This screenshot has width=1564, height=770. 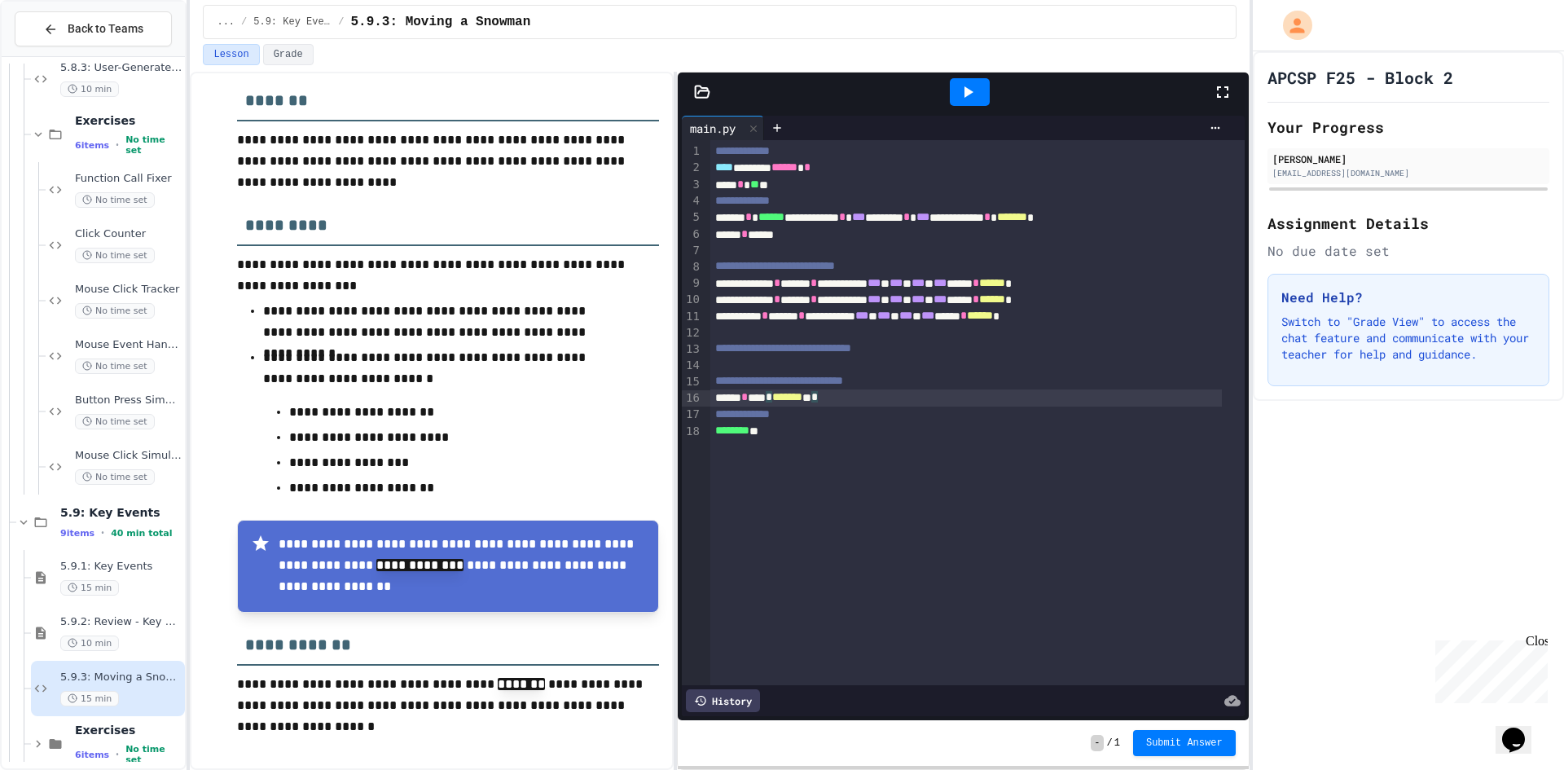 I want to click on h3: Need Help?, so click(x=1408, y=297).